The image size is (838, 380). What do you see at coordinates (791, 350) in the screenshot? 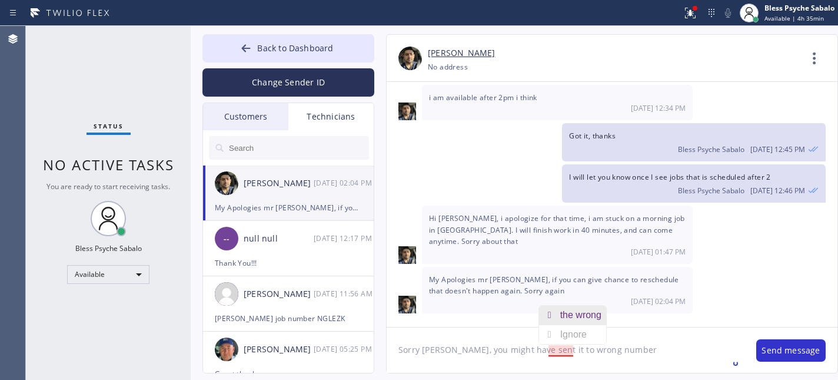
I see `button: Send message` at bounding box center [791, 350].